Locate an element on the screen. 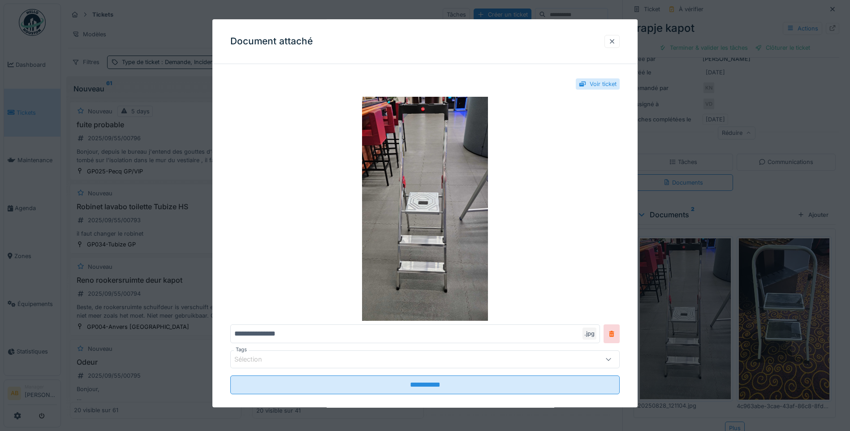 The height and width of the screenshot is (431, 850). img: 189d8f33-97f9-43af-92aa-e1faf21ee614-20250828_121104.jpg is located at coordinates (425, 209).